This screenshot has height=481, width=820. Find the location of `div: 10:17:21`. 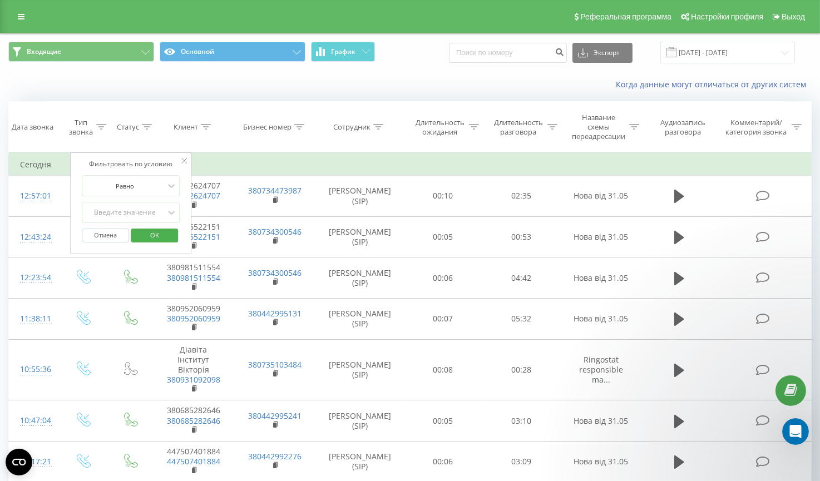

div: 10:17:21 is located at coordinates (34, 462).